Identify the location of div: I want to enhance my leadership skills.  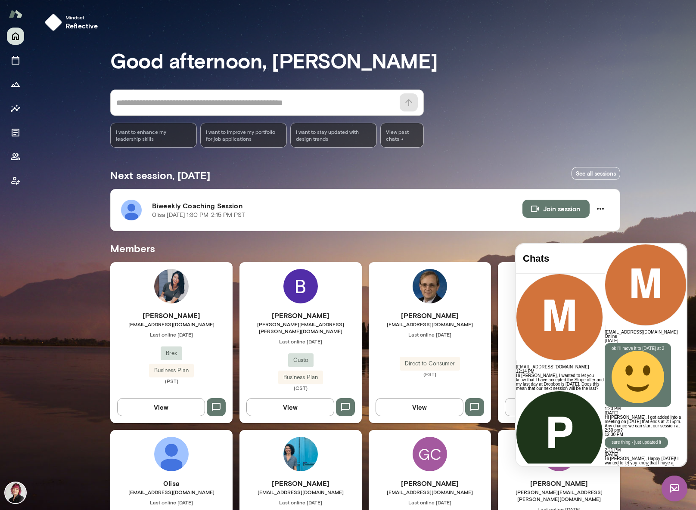
(153, 135).